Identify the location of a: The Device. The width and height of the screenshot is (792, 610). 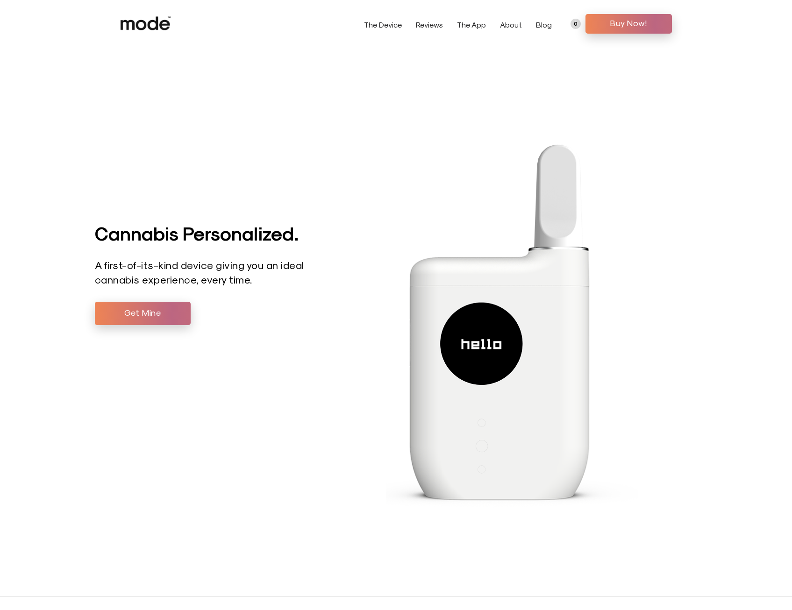
(383, 24).